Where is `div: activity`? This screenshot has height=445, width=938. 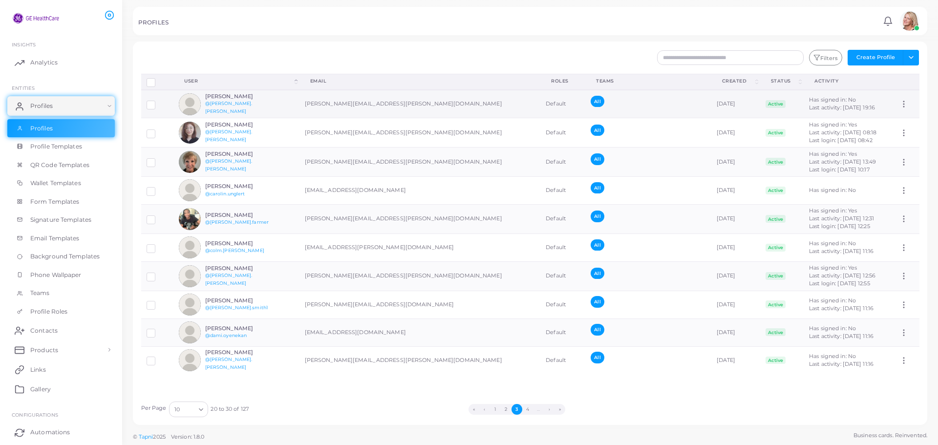
div: activity is located at coordinates (849, 81).